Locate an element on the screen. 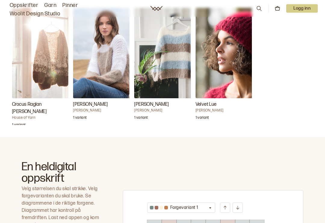 Image resolution: width=325 pixels, height=223 pixels. a: Garn is located at coordinates (50, 5).